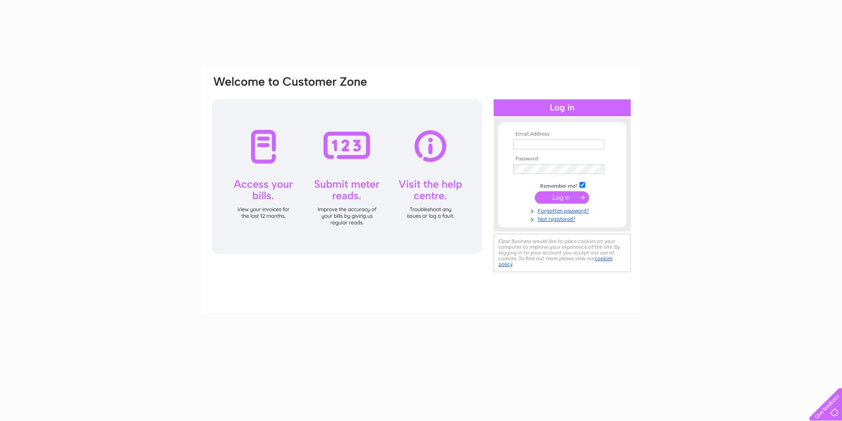 Image resolution: width=842 pixels, height=421 pixels. What do you see at coordinates (562, 134) in the screenshot?
I see `th: Email Address:` at bounding box center [562, 134].